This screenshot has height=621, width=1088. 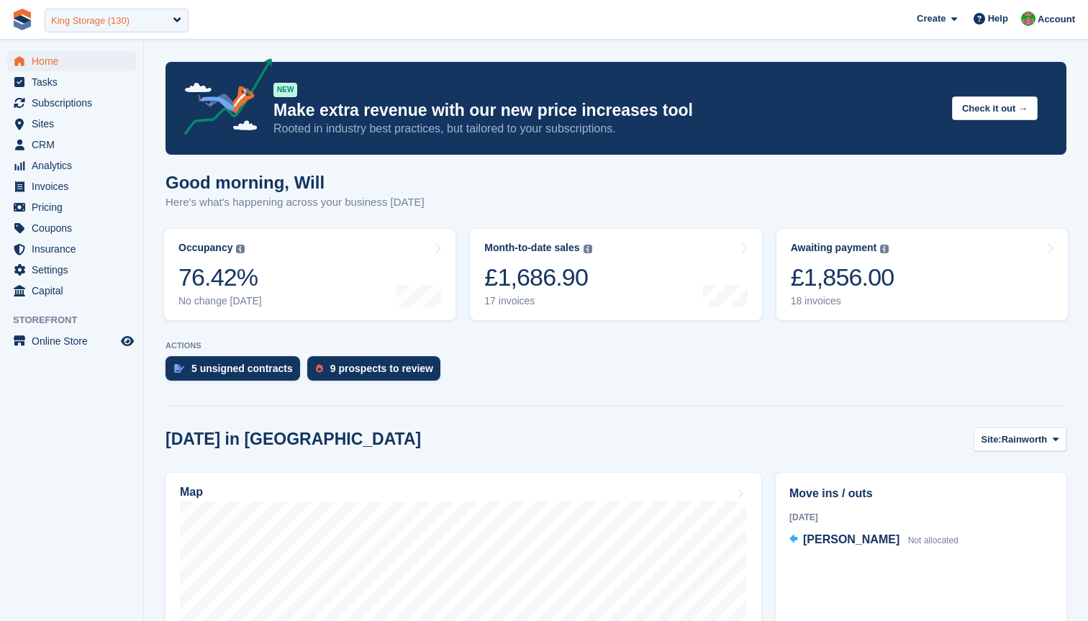 What do you see at coordinates (381, 369) in the screenshot?
I see `div: 9 prospects to review` at bounding box center [381, 369].